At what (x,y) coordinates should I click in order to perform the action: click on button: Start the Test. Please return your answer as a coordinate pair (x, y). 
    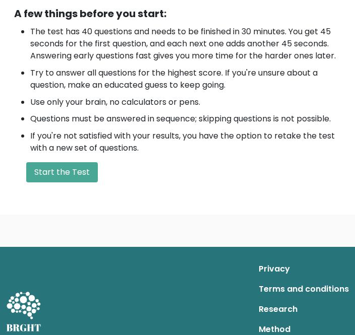
    Looking at the image, I should click on (62, 172).